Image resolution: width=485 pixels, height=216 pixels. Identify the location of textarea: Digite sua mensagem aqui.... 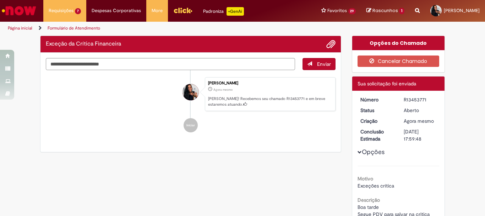
(170, 64).